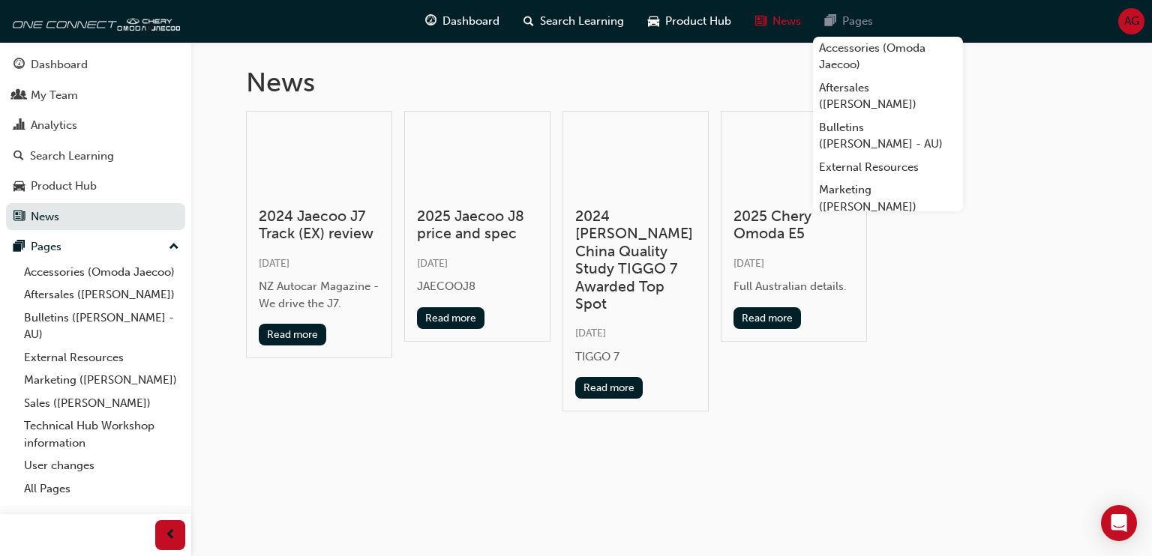 The width and height of the screenshot is (1152, 556). I want to click on a: oneconnect, so click(94, 21).